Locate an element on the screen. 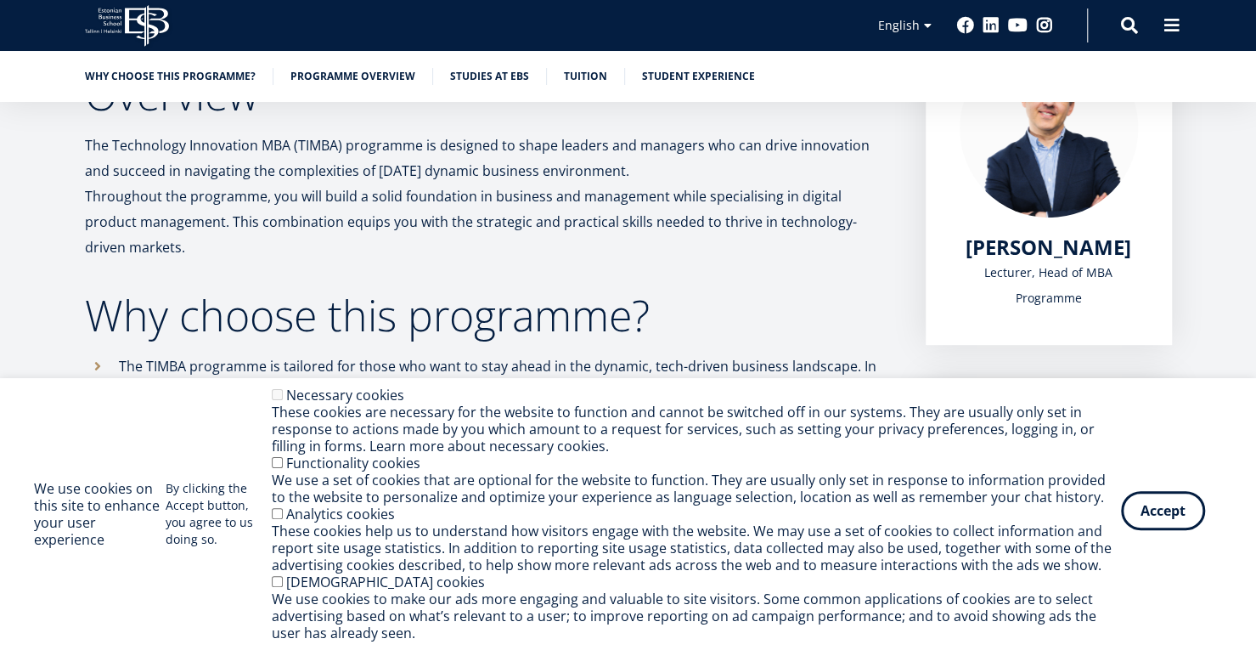  a: Facebook is located at coordinates (965, 25).